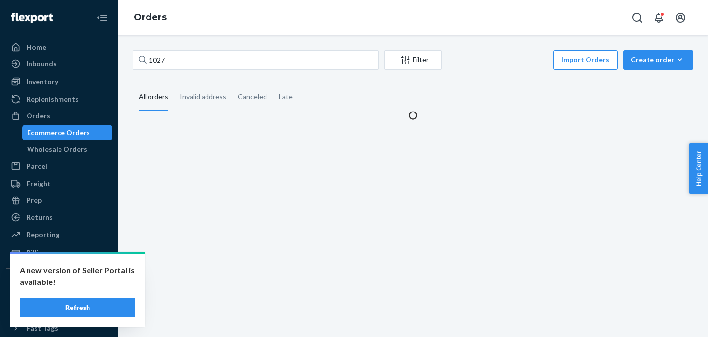  Describe the element at coordinates (203, 97) in the screenshot. I see `div: Invalid address` at that location.